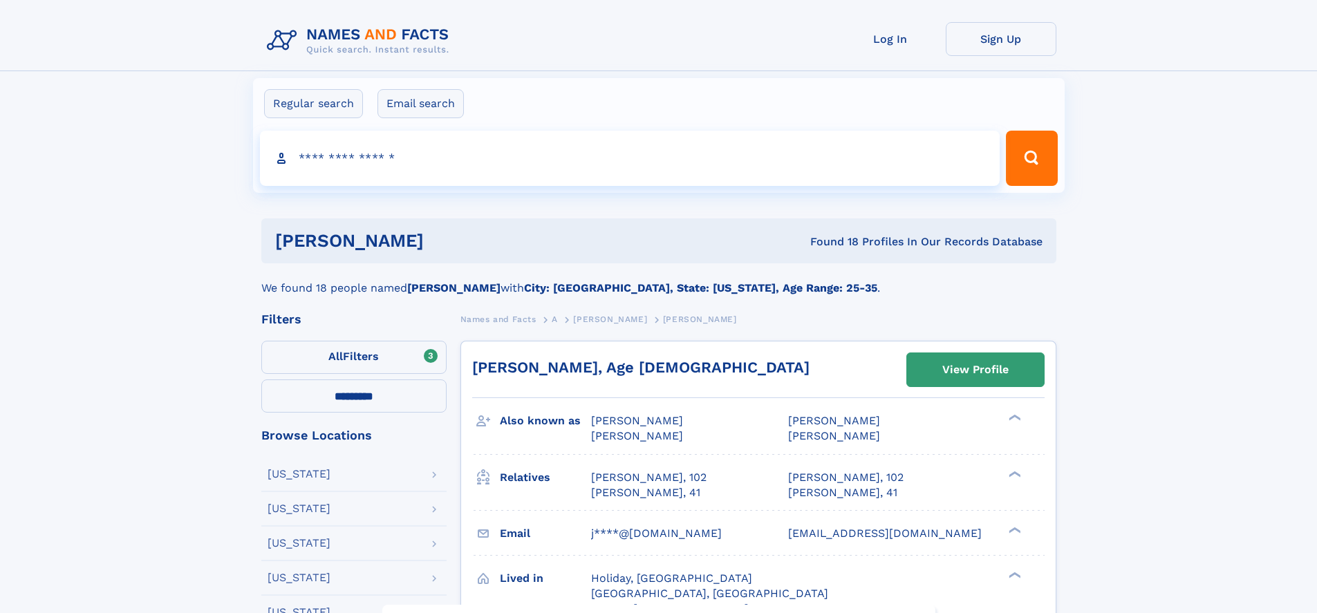 The height and width of the screenshot is (613, 1317). I want to click on a: View Profile, so click(976, 370).